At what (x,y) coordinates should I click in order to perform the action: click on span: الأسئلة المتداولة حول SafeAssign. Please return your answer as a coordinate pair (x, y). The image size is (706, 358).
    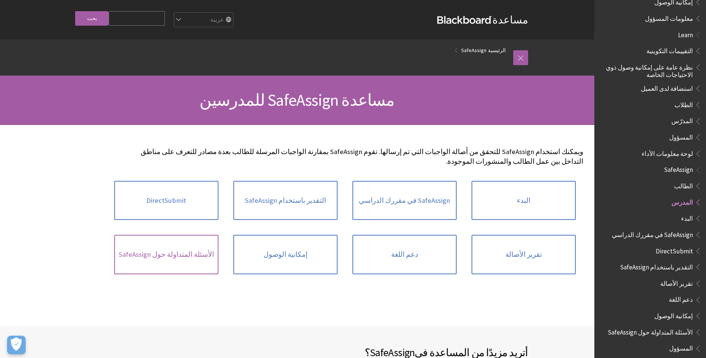
    Looking at the image, I should click on (651, 331).